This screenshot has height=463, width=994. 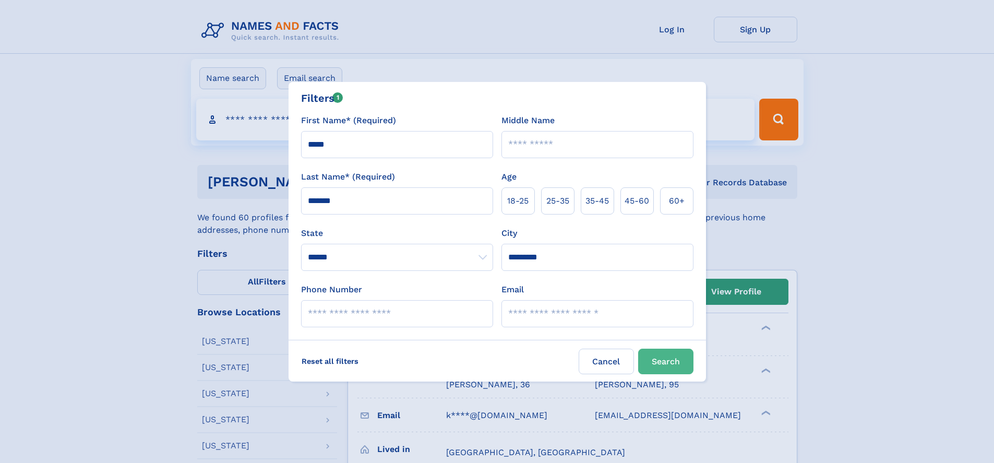 I want to click on span: 35‑45, so click(x=597, y=201).